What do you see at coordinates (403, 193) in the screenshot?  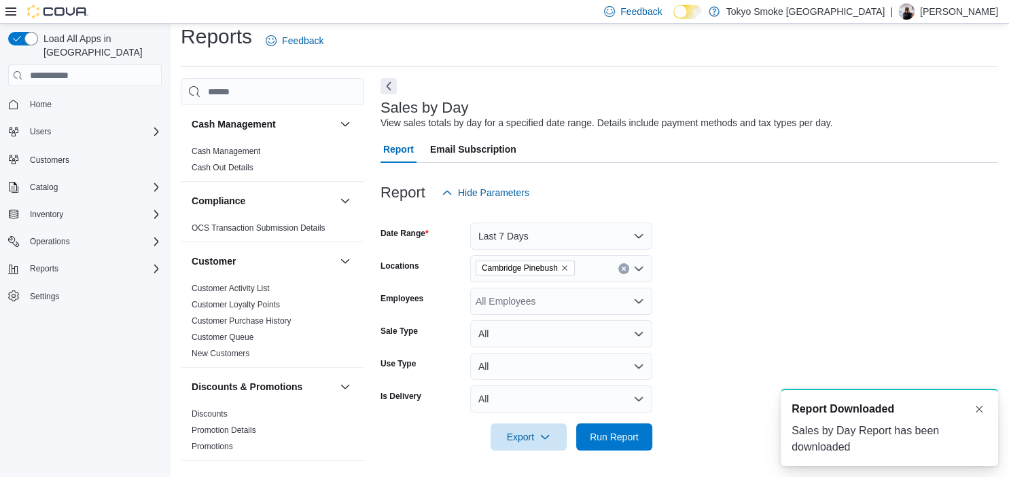 I see `h3: Report` at bounding box center [403, 193].